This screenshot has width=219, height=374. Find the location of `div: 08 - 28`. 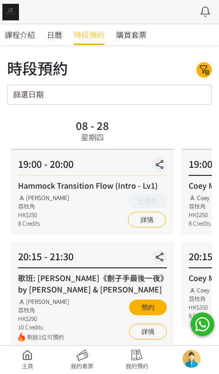

div: 08 - 28 is located at coordinates (92, 125).